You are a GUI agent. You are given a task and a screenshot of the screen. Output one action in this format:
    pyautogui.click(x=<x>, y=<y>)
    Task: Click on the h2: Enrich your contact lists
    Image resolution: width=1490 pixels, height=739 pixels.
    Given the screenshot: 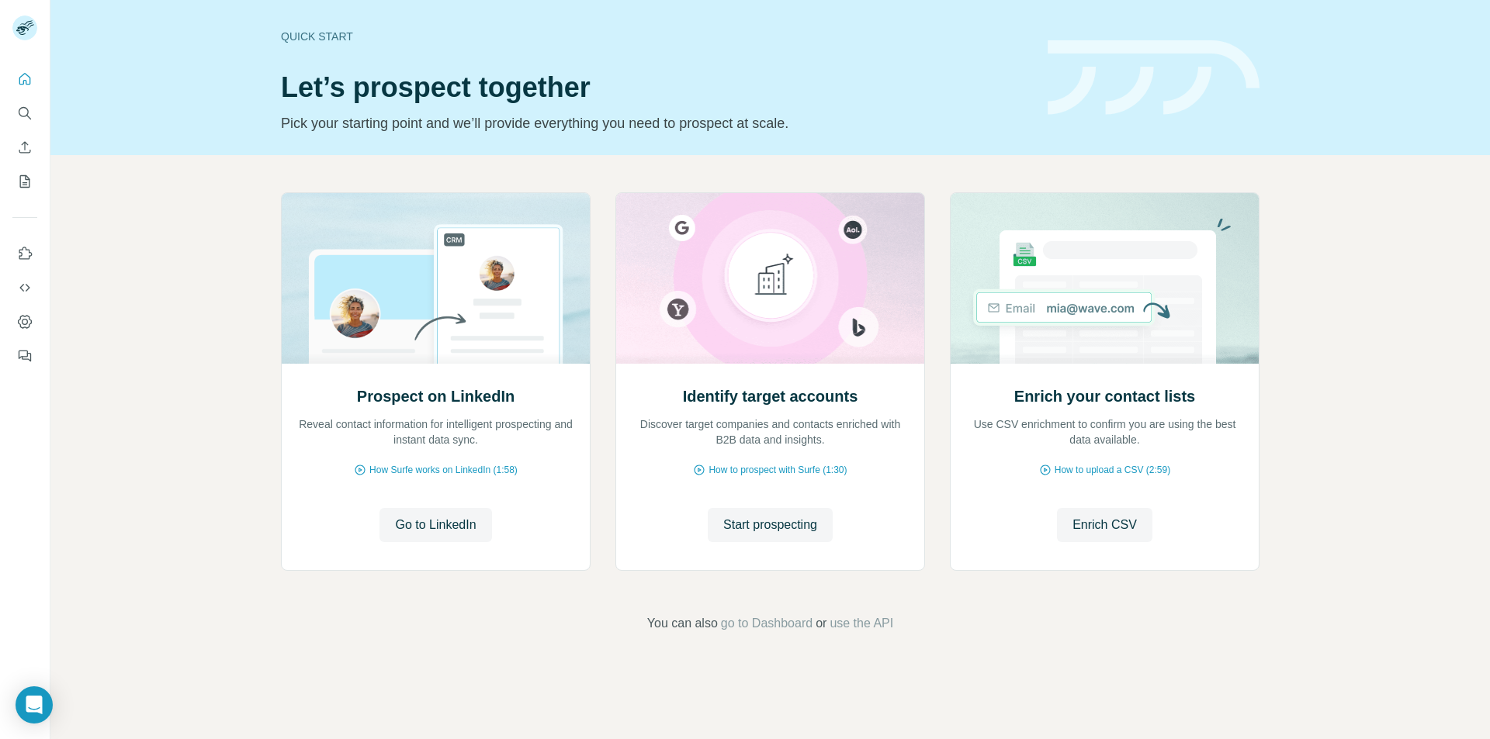 What is the action you would take?
    pyautogui.click(x=1104, y=396)
    